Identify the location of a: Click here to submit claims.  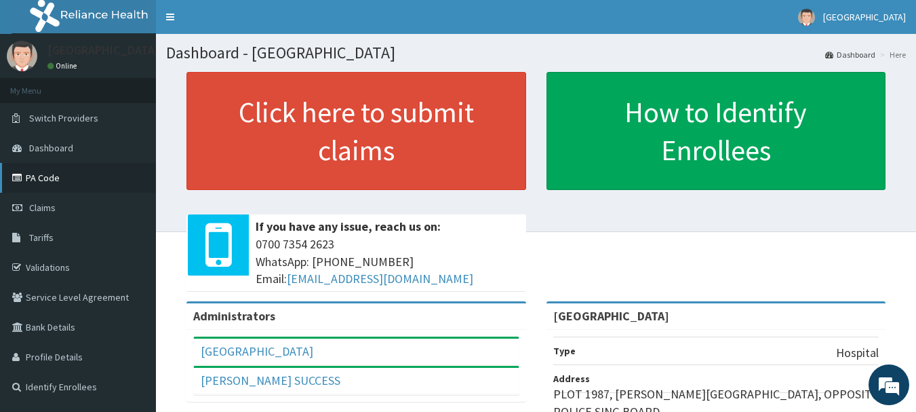
(356, 131).